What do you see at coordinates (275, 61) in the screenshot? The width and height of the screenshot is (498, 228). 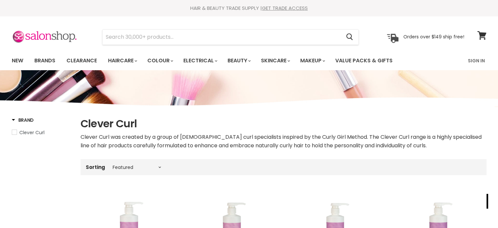 I see `a: Skincare` at bounding box center [275, 61].